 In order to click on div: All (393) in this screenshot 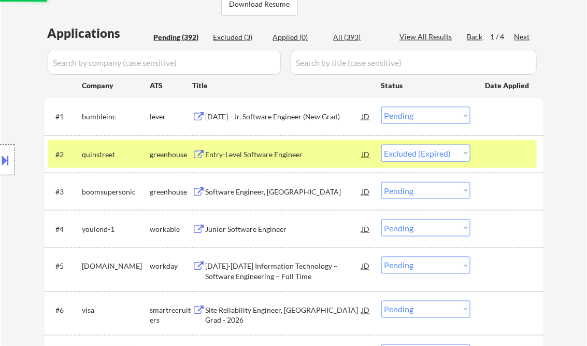, I will do `click(360, 37)`.